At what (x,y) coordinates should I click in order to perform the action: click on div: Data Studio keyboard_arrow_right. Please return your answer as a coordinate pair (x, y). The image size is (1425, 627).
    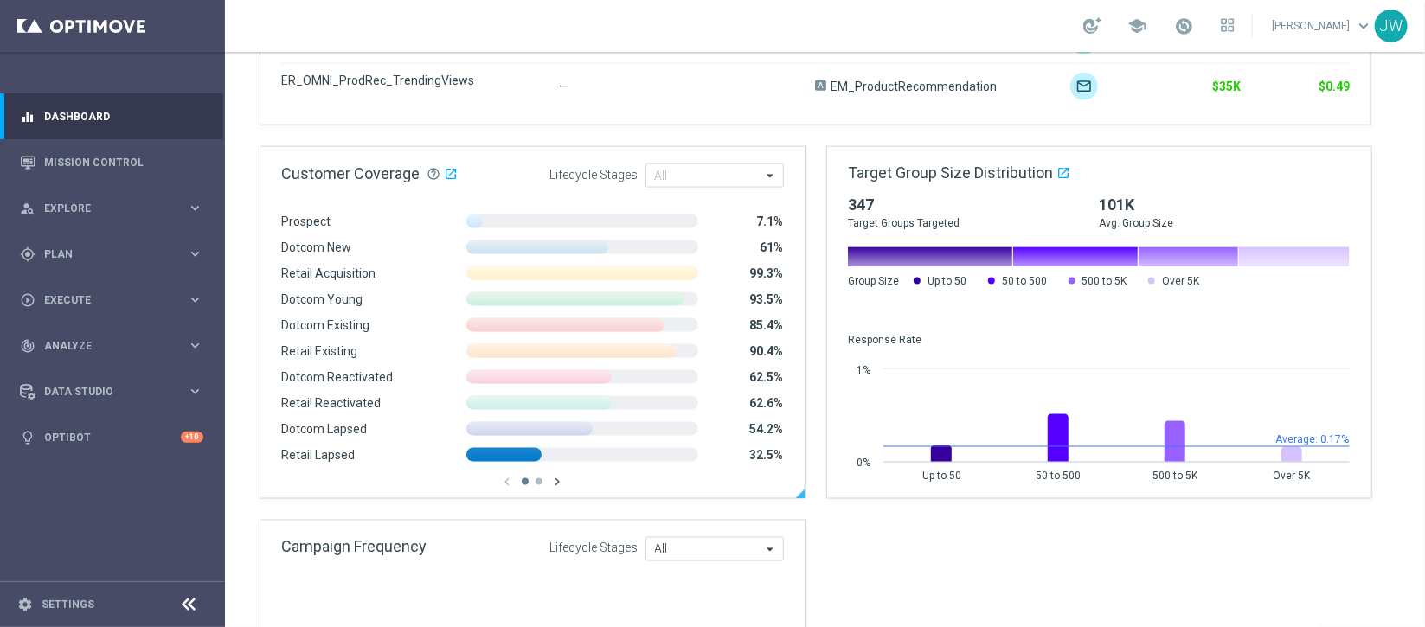
    Looking at the image, I should click on (112, 392).